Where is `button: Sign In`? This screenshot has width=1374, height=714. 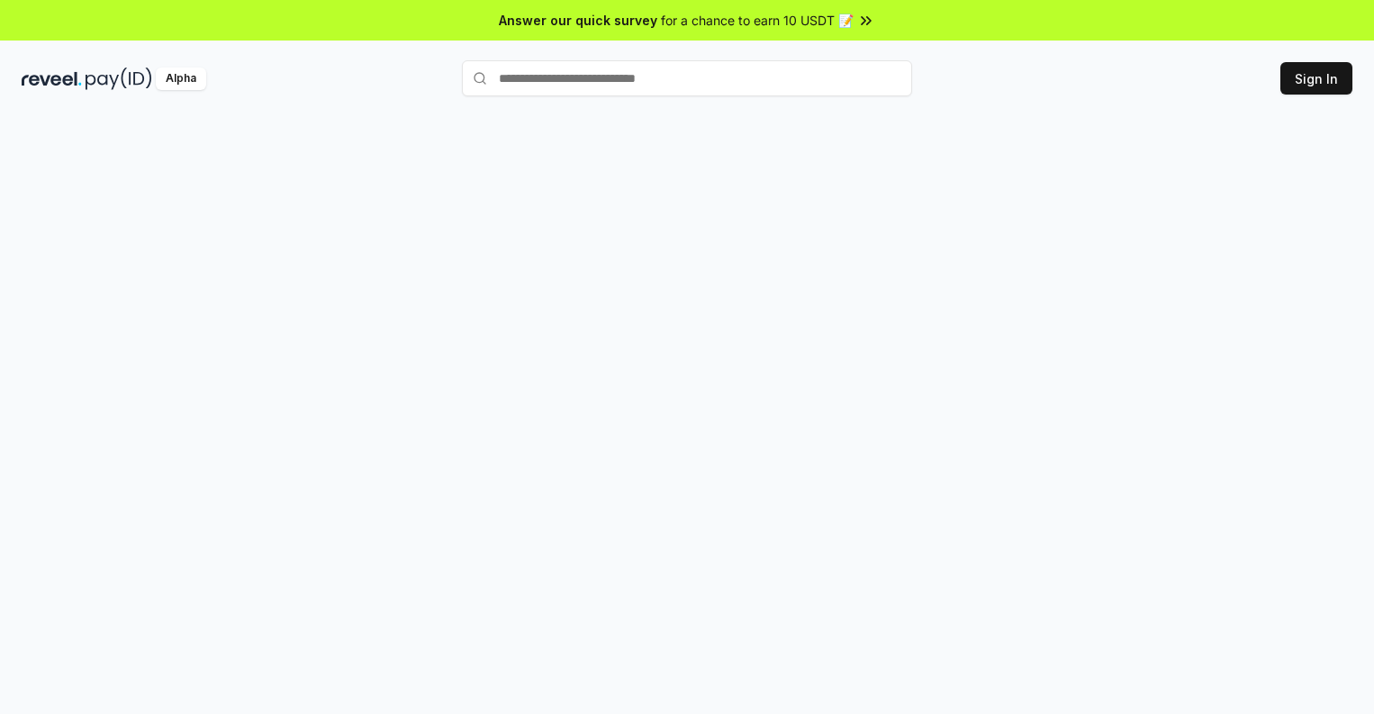 button: Sign In is located at coordinates (1317, 78).